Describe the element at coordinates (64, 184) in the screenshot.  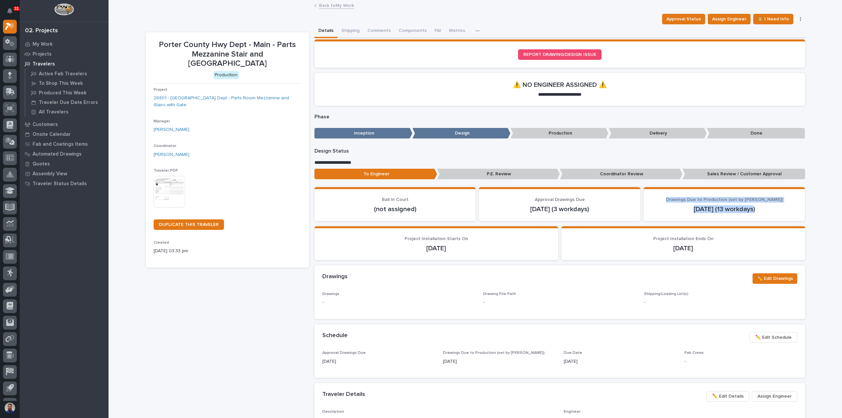
I see `a: Traveler Status Details` at that location.